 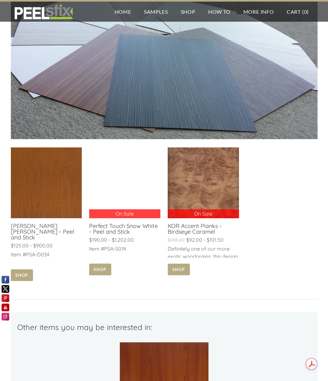 What do you see at coordinates (156, 11) in the screenshot?
I see `a: Samples` at bounding box center [156, 11].